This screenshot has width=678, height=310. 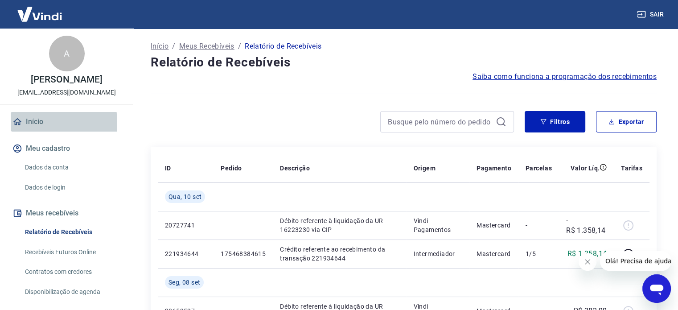 What do you see at coordinates (207, 46) in the screenshot?
I see `a: Meus Recebíveis` at bounding box center [207, 46].